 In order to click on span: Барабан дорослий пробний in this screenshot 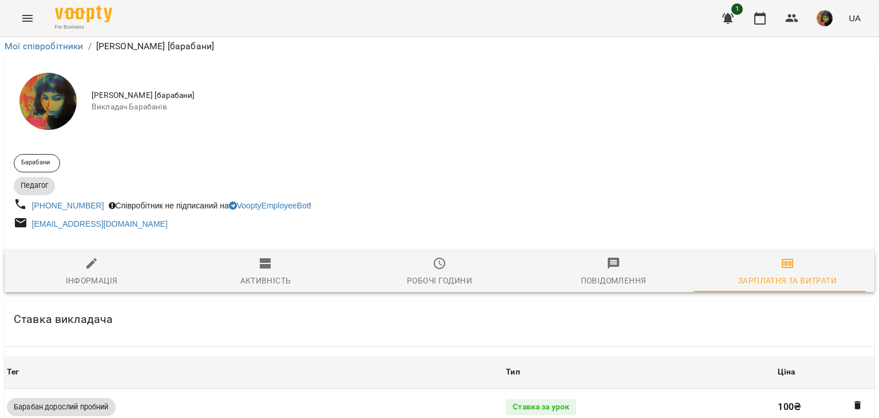, I will do `click(61, 407)`.